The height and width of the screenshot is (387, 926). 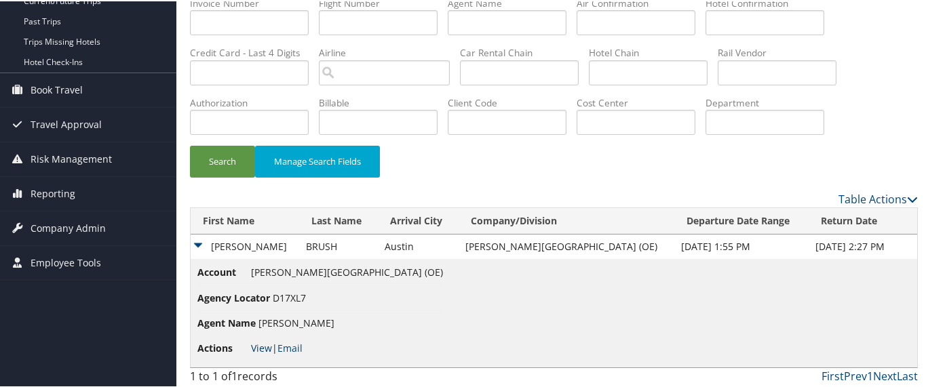 I want to click on button: Search, so click(x=223, y=160).